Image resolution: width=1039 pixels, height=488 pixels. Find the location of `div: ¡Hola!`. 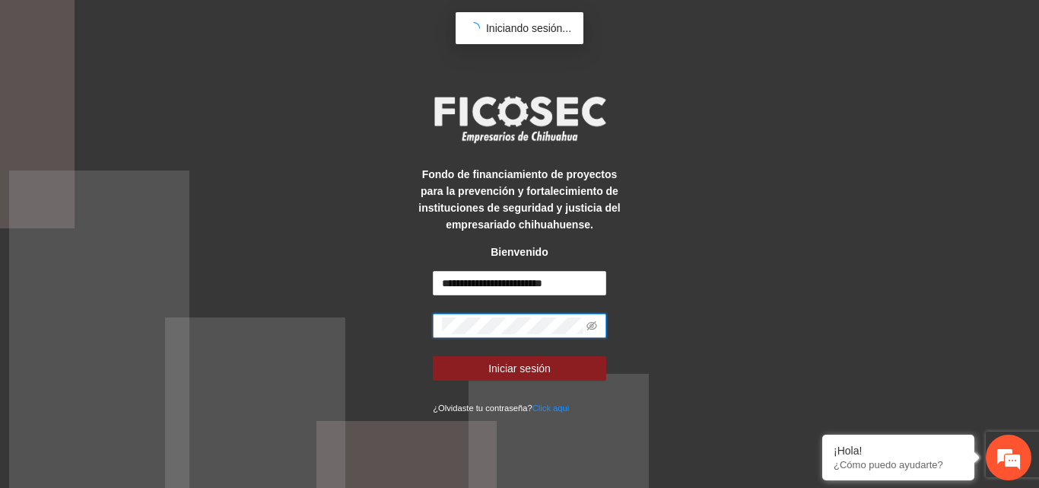

div: ¡Hola! is located at coordinates (899, 450).